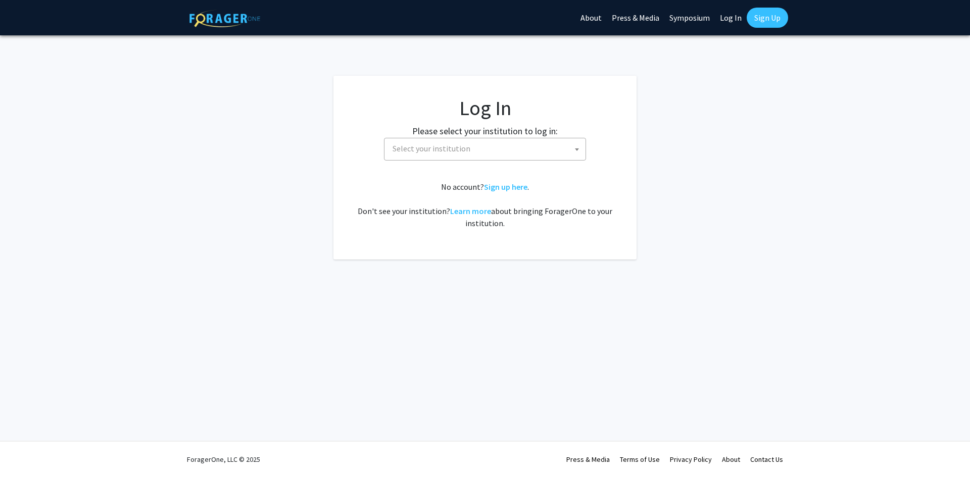  What do you see at coordinates (639, 460) in the screenshot?
I see `a: Terms of Use` at bounding box center [639, 460].